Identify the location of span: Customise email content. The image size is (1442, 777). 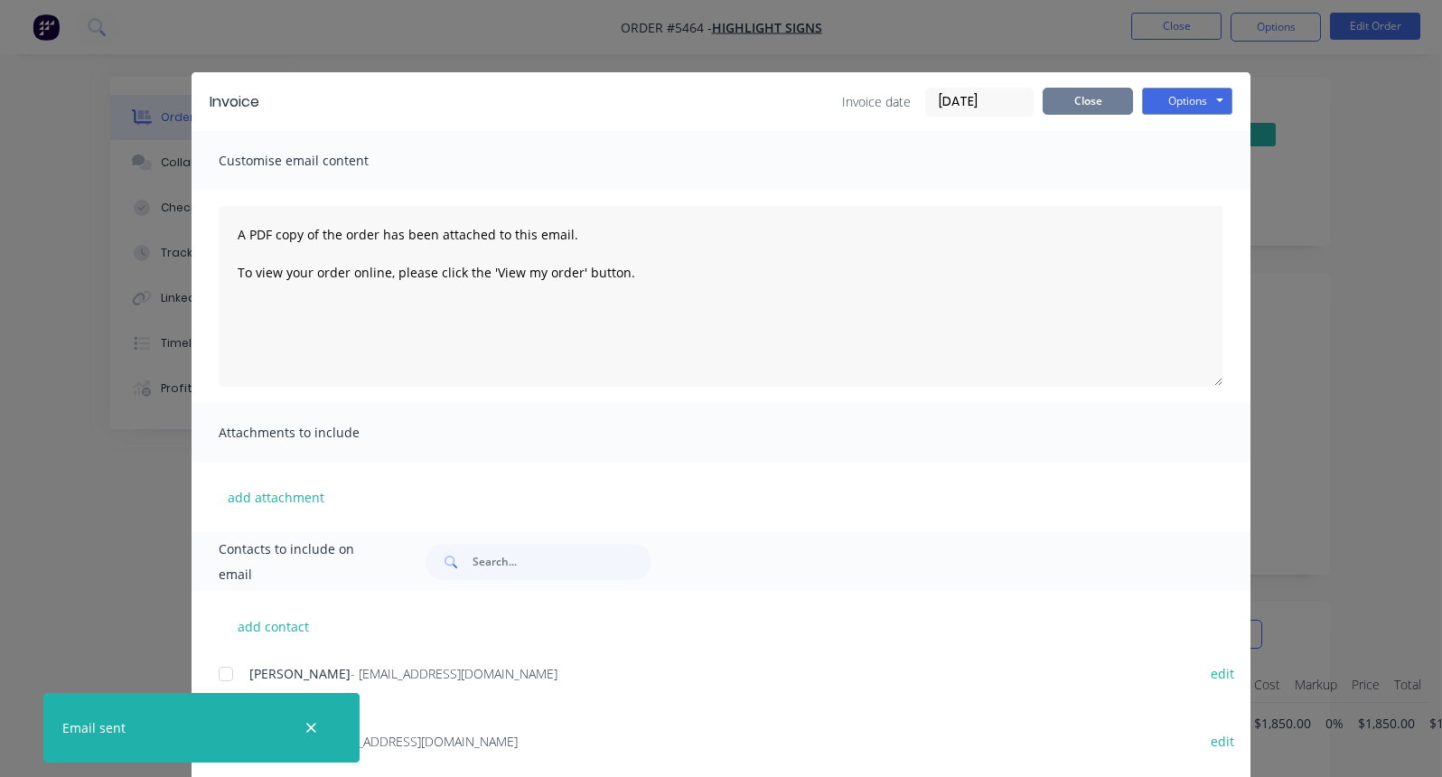
(318, 161).